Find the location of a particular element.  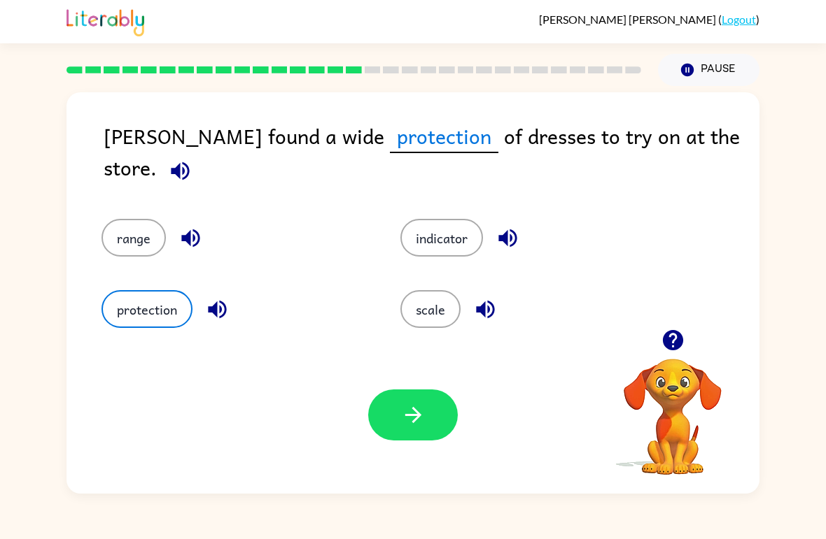

button: protection is located at coordinates (147, 309).